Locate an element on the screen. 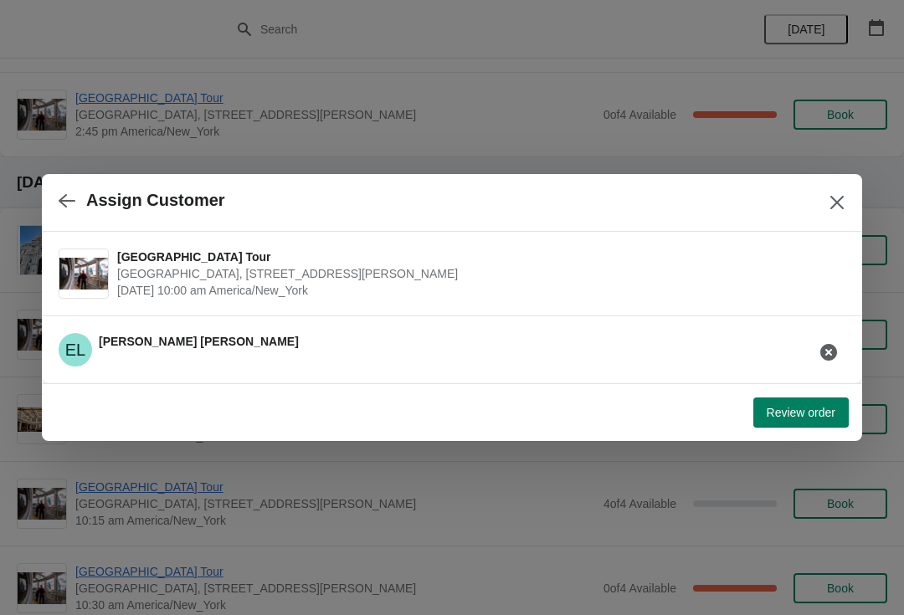 The height and width of the screenshot is (615, 904). button: Close is located at coordinates (837, 202).